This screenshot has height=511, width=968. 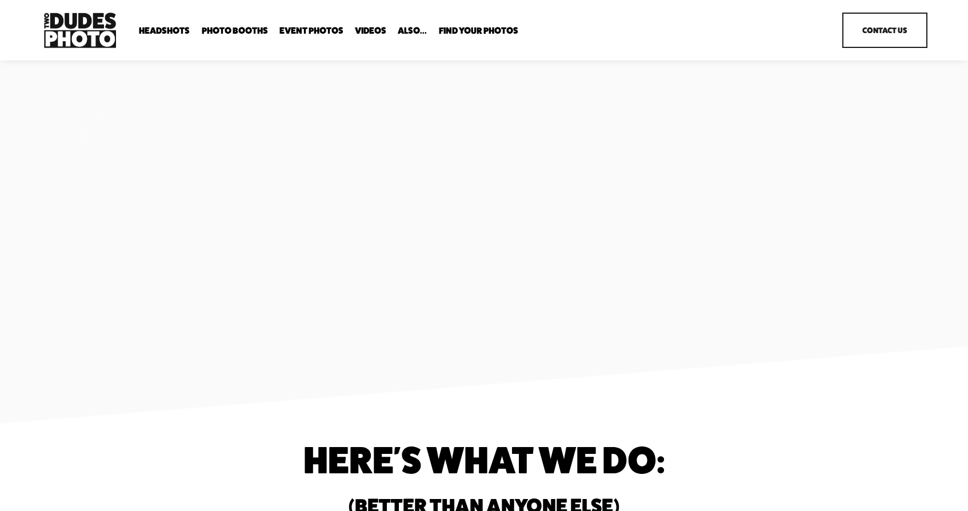 I want to click on h1: Here's What We do:, so click(x=484, y=460).